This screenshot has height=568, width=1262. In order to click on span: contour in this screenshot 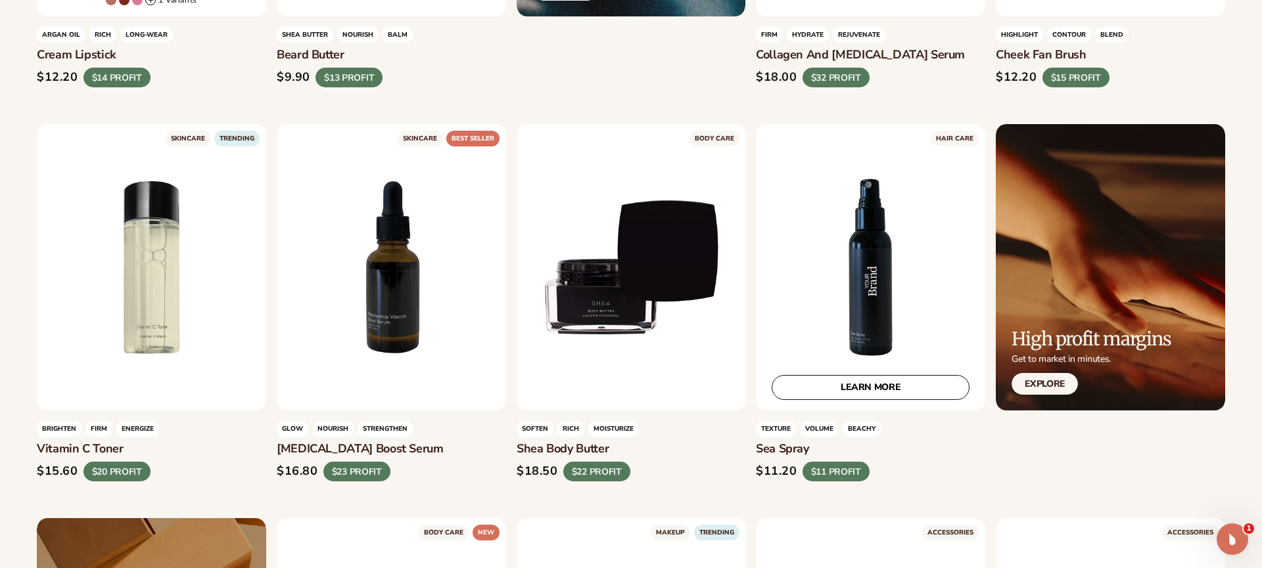, I will do `click(1068, 35)`.